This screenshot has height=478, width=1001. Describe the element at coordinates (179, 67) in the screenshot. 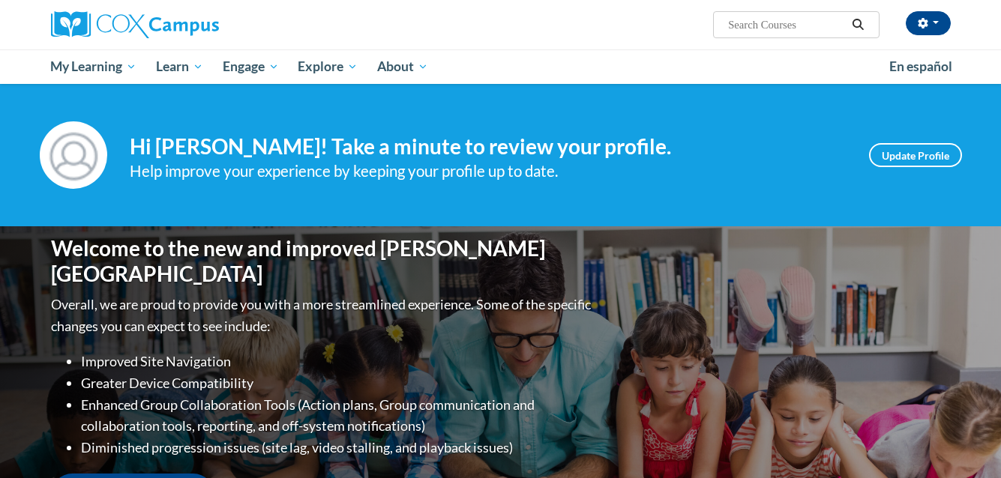

I see `a: Learn` at that location.